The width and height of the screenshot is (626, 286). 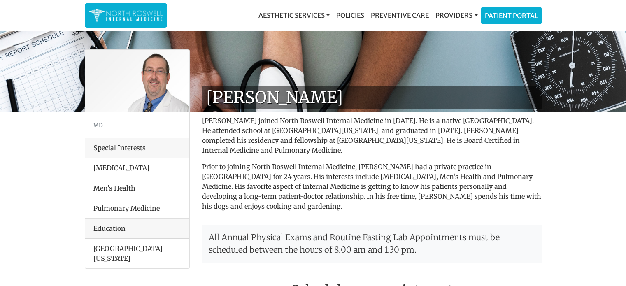 I want to click on img: Dr. George Kanes, so click(x=137, y=81).